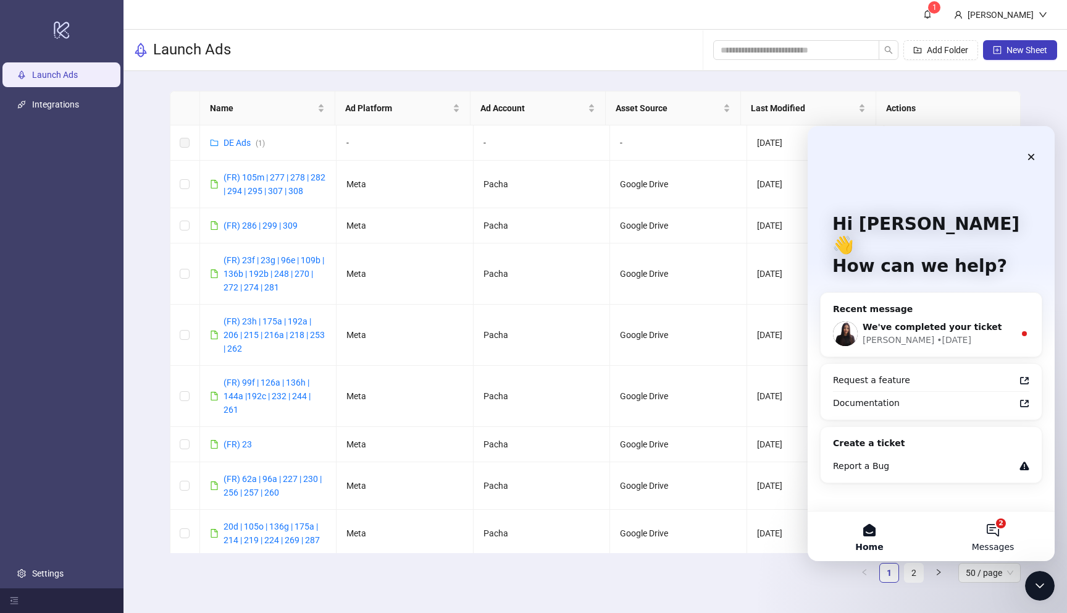 Image resolution: width=1067 pixels, height=613 pixels. Describe the element at coordinates (124, 317) in the screenshot. I see `div: Create a ticket` at that location.